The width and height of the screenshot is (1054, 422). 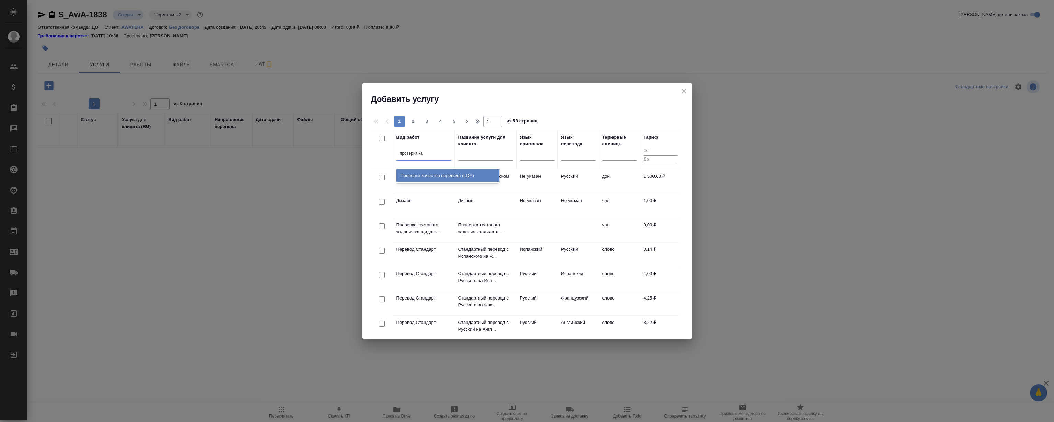 I want to click on div: Название услуги для клиента, so click(x=486, y=141).